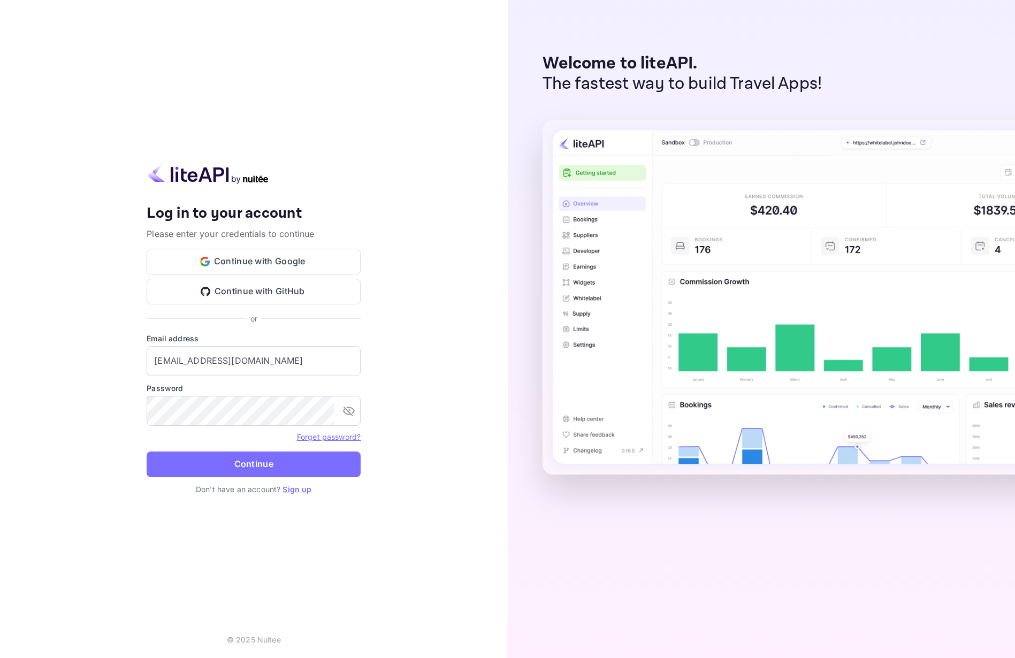 Image resolution: width=1015 pixels, height=658 pixels. I want to click on p: © 2025 Nuitee, so click(254, 639).